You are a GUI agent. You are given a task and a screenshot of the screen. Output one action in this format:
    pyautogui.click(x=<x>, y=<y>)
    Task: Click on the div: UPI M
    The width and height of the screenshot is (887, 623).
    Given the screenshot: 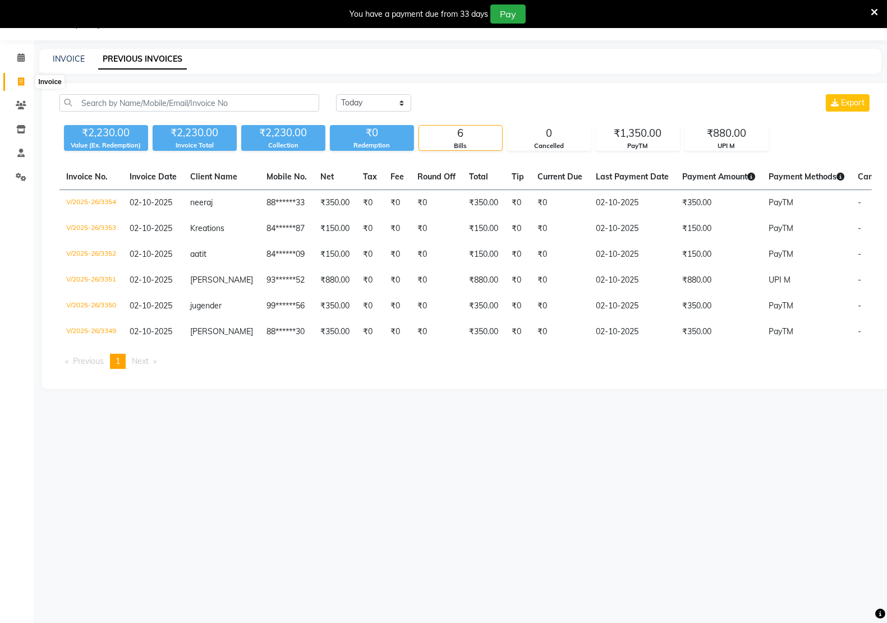 What is the action you would take?
    pyautogui.click(x=726, y=146)
    